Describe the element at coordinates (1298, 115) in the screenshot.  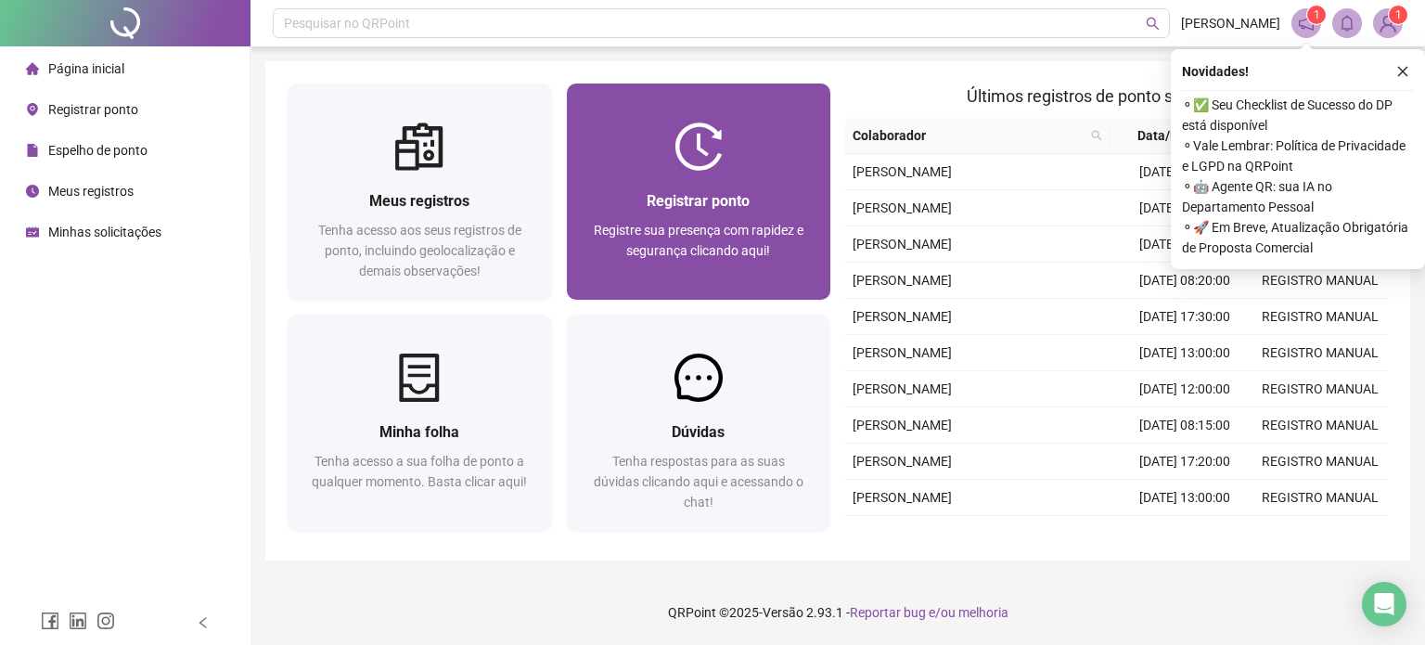
I see `span: ⚬ ✅ Seu Checklist de Sucesso do DP está disponível` at that location.